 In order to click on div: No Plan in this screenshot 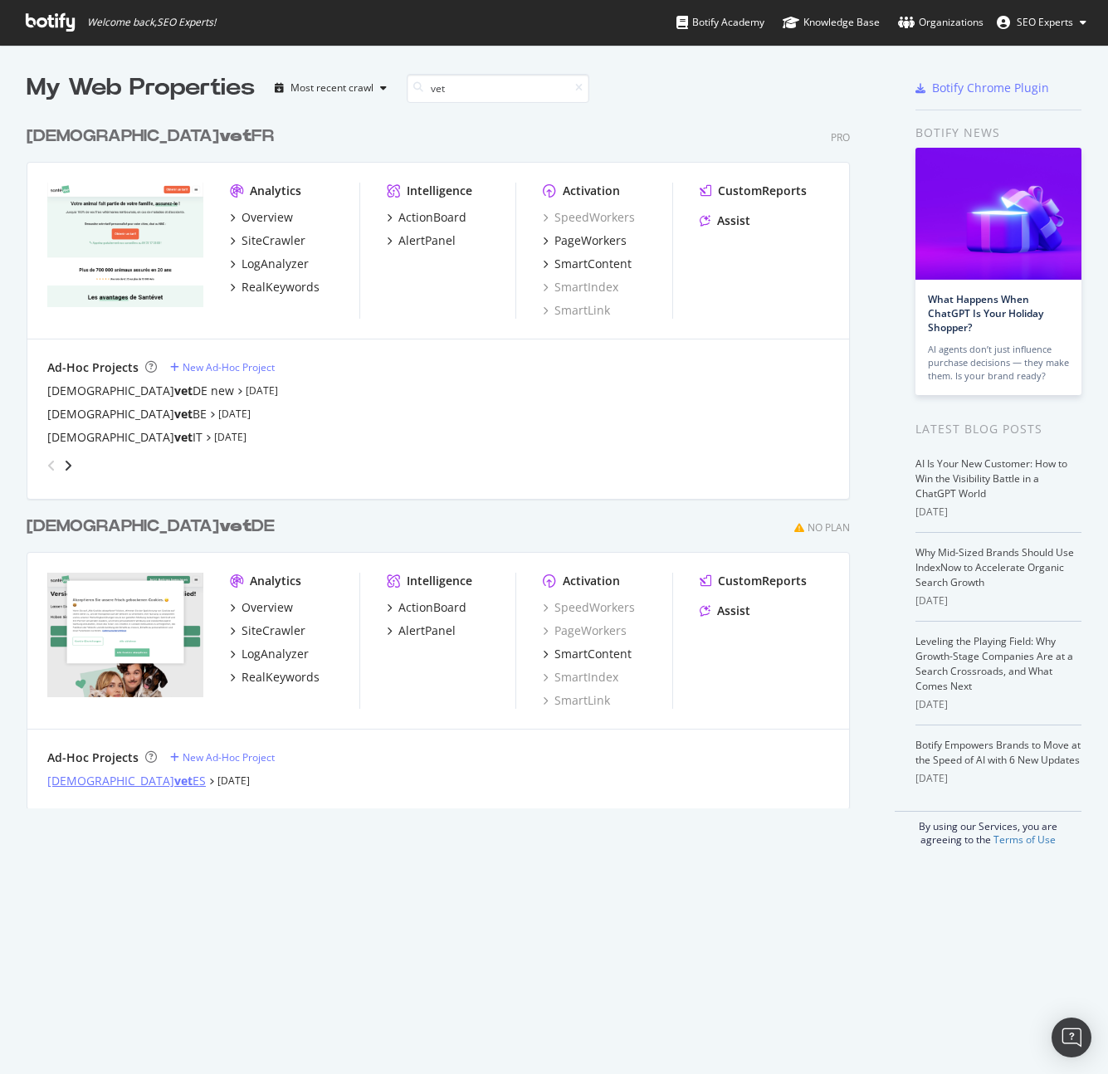, I will do `click(828, 527)`.